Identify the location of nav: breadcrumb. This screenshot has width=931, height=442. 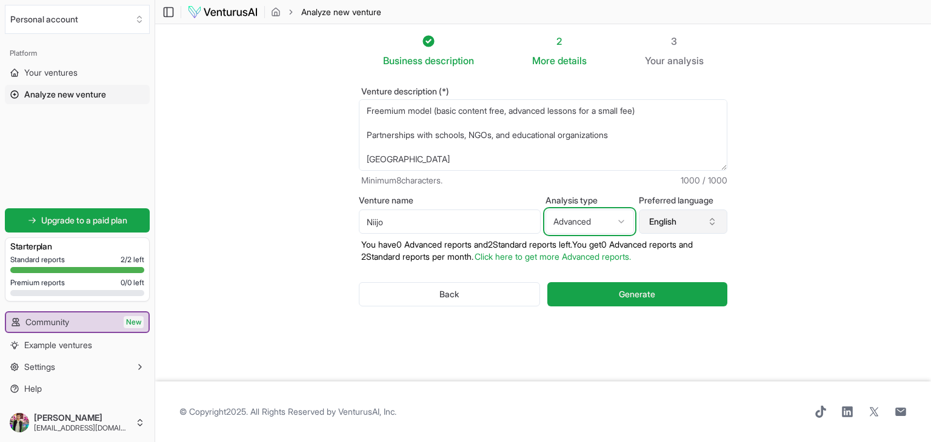
(326, 12).